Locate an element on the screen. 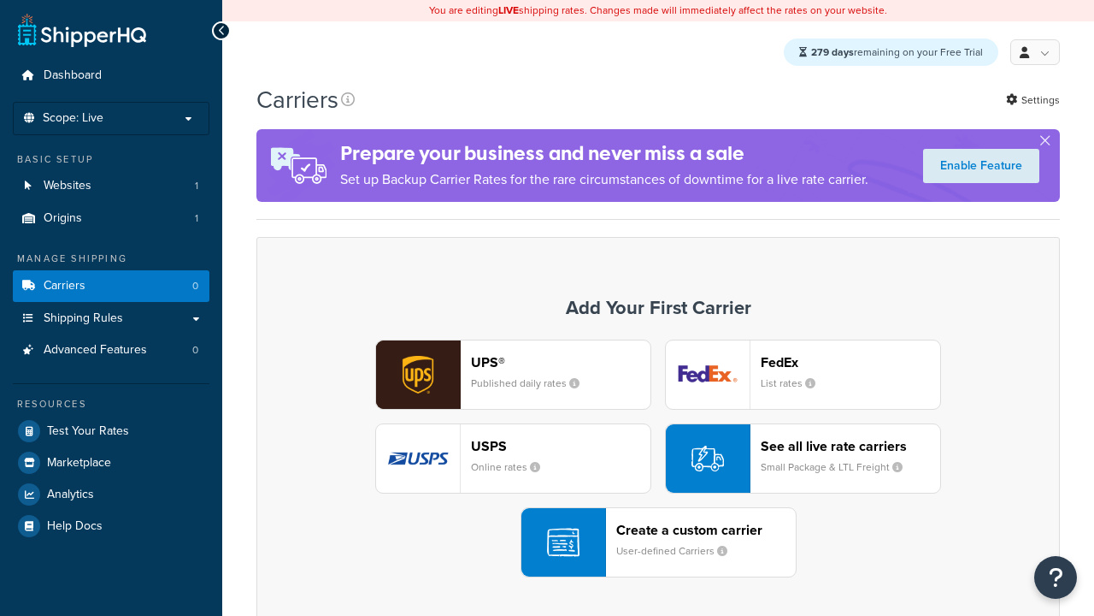  a: ShipperHQ Home is located at coordinates (82, 30).